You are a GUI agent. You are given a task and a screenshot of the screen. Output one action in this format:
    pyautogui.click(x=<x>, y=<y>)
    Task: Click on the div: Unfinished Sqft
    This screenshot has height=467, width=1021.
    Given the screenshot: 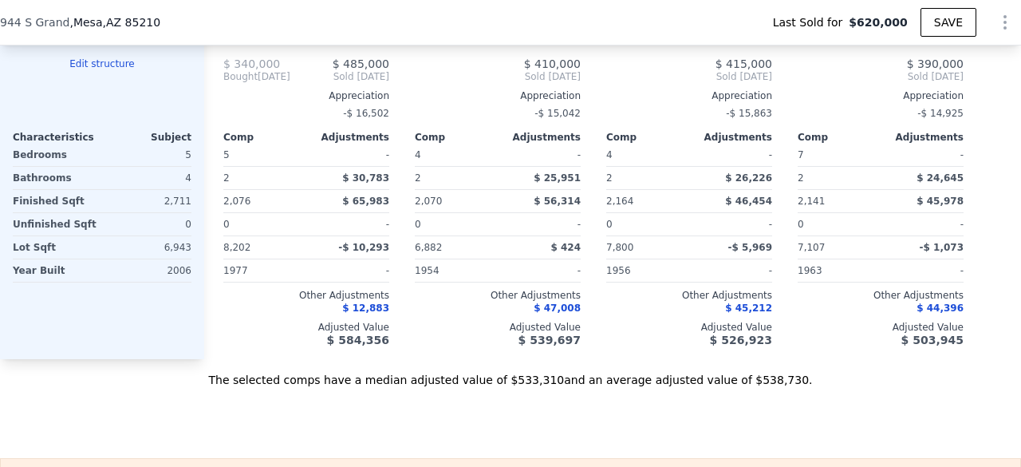 What is the action you would take?
    pyautogui.click(x=56, y=224)
    